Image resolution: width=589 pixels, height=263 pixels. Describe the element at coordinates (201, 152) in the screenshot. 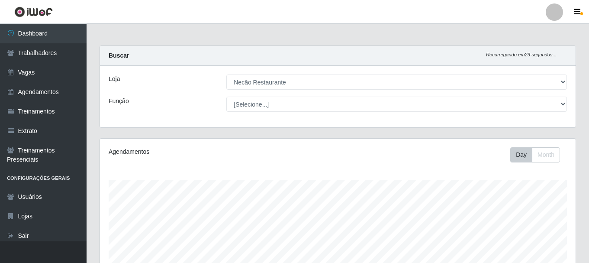

I see `div: Agendamentos` at that location.